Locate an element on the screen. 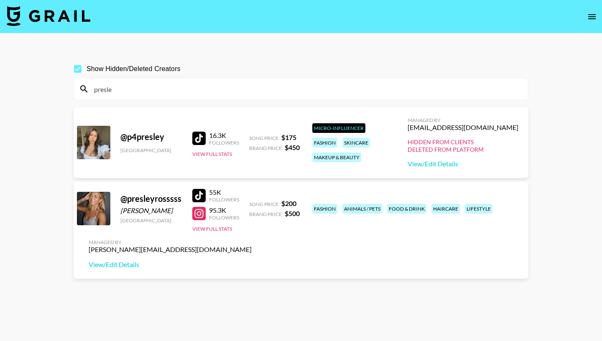 The width and height of the screenshot is (602, 341). div: @ p4presley is located at coordinates (151, 137).